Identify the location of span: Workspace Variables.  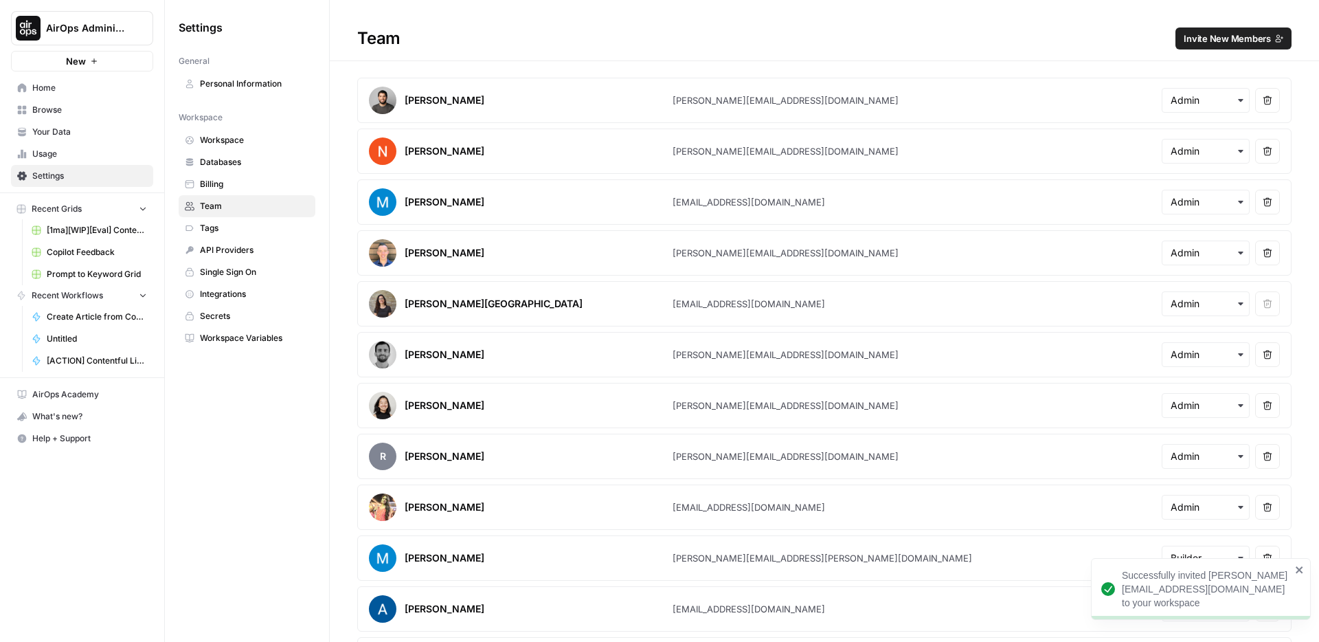
(254, 338).